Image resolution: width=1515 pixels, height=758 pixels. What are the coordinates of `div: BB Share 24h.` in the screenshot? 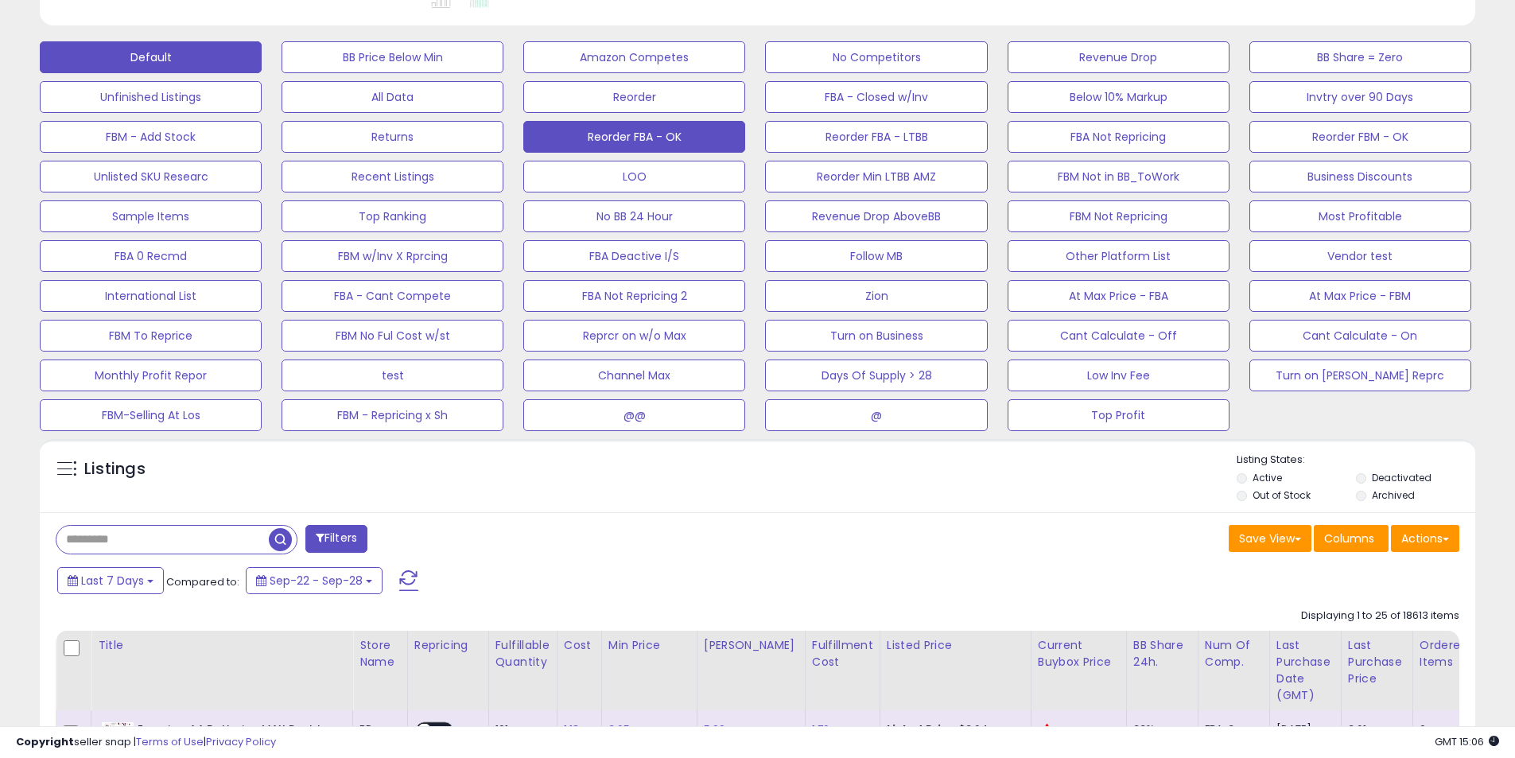 It's located at (1162, 654).